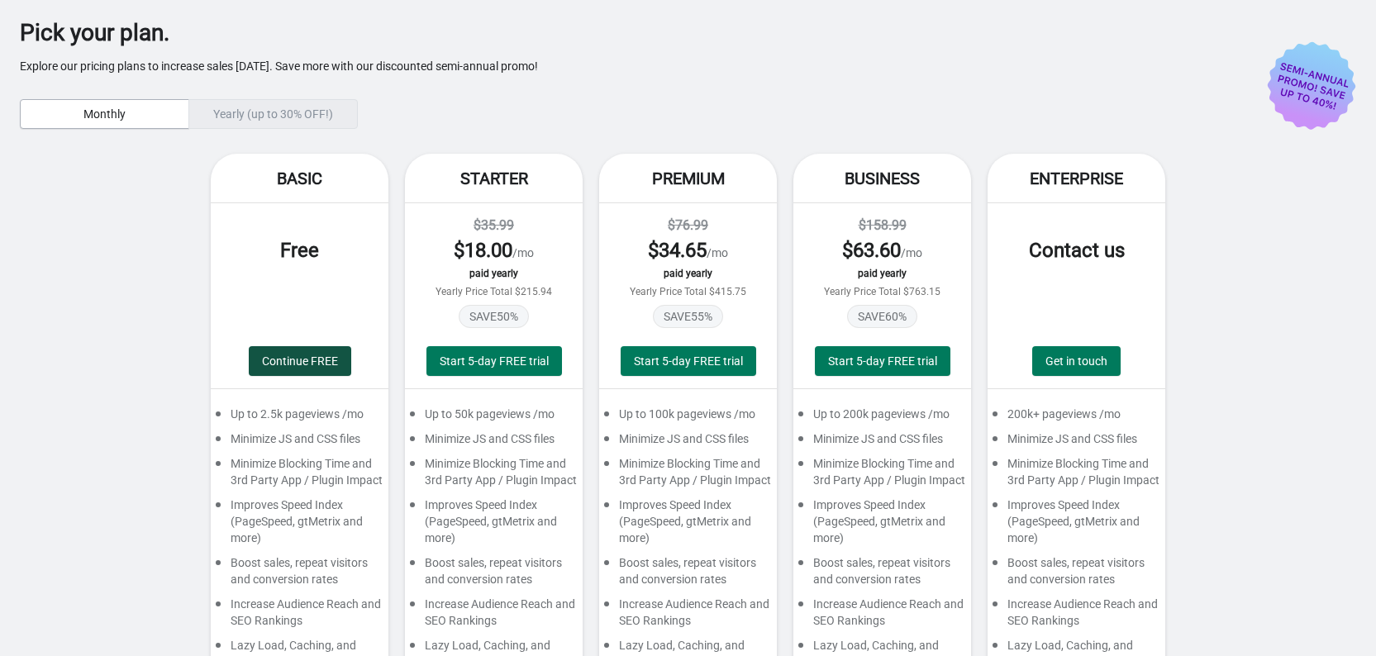  What do you see at coordinates (688, 179) in the screenshot?
I see `div: Premium` at bounding box center [688, 179].